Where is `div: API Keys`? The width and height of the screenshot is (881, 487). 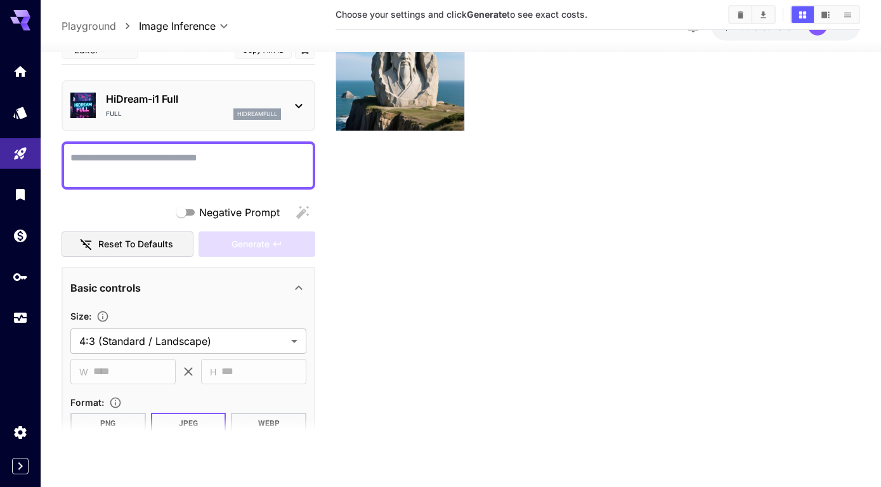
div: API Keys is located at coordinates (20, 277).